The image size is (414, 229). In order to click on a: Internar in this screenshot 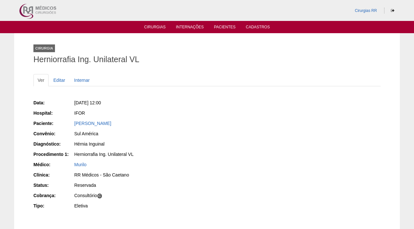, I will do `click(82, 80)`.